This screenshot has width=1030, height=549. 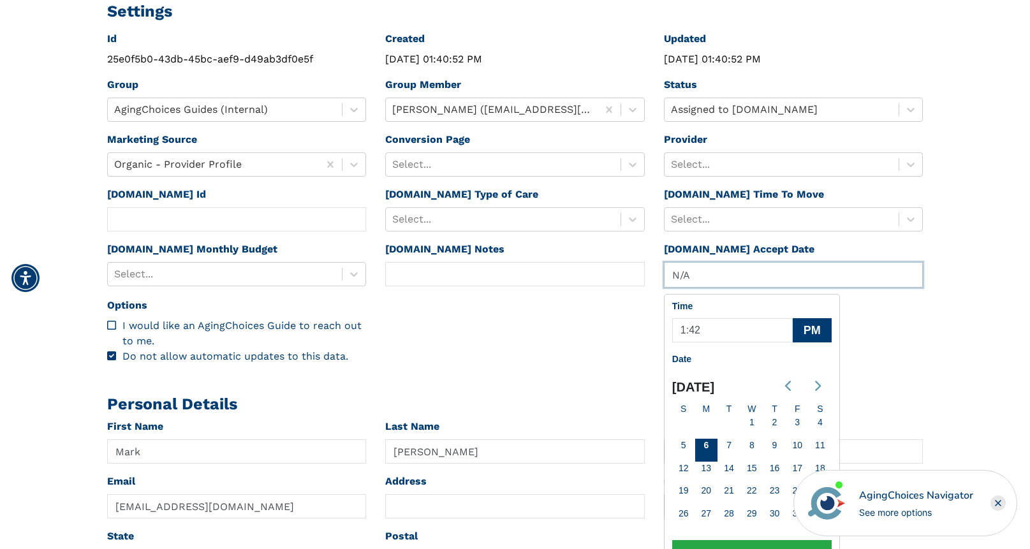 What do you see at coordinates (775, 422) in the screenshot?
I see `div: 2` at bounding box center [775, 422].